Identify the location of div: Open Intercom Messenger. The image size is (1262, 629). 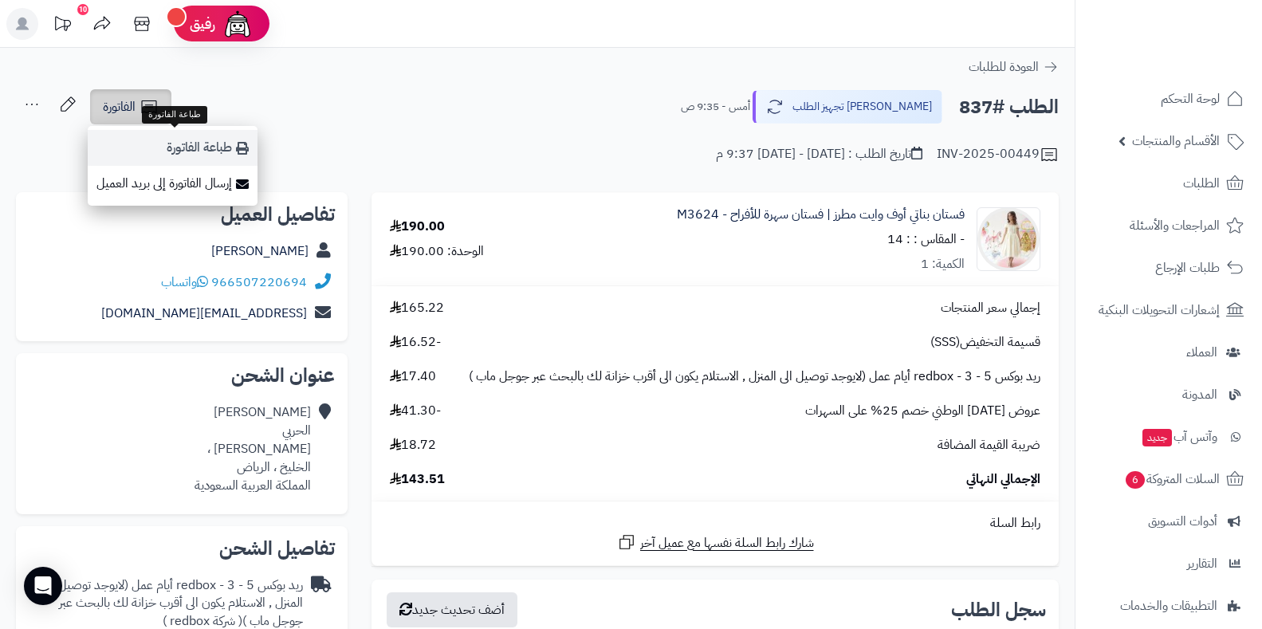
(43, 586).